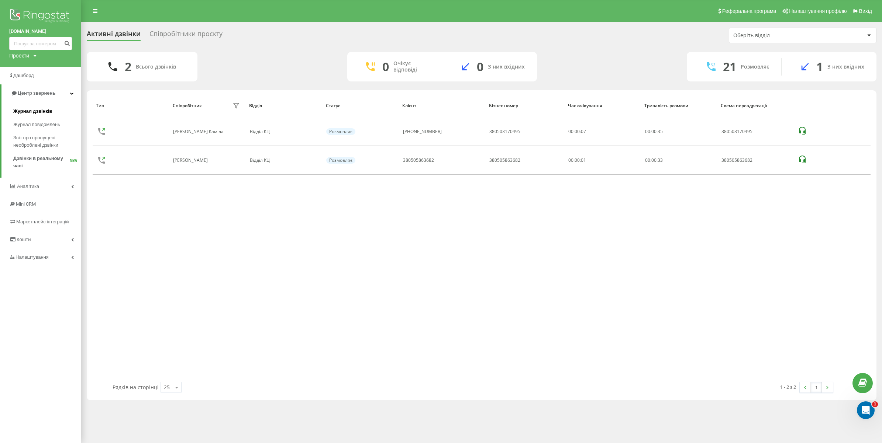 Image resolution: width=882 pixels, height=443 pixels. I want to click on a: Журнал дзвінків, so click(47, 111).